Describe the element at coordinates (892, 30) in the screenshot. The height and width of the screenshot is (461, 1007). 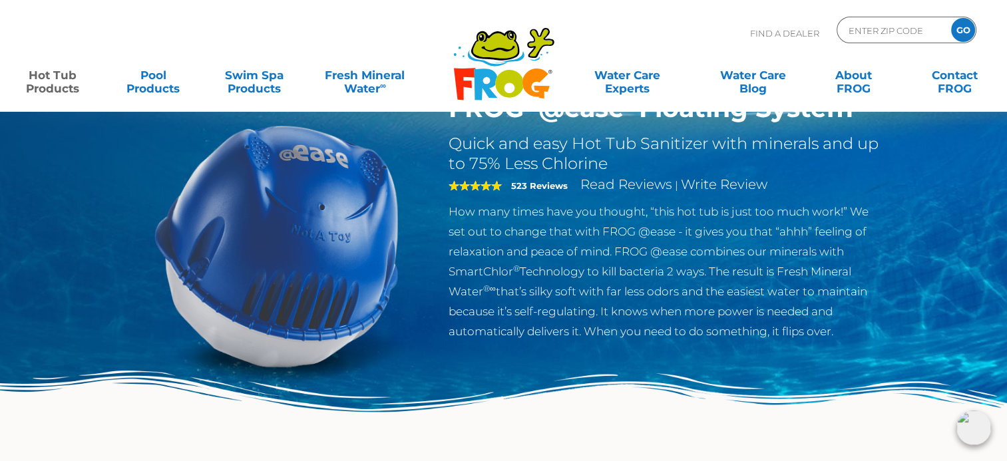
I see `input: Zip Code Form` at that location.